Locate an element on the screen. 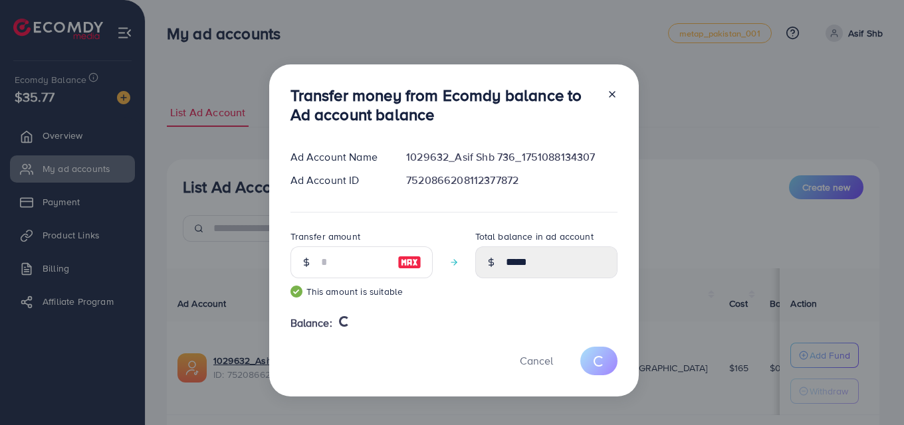 The width and height of the screenshot is (904, 425). div: Ad Account Name is located at coordinates (338, 157).